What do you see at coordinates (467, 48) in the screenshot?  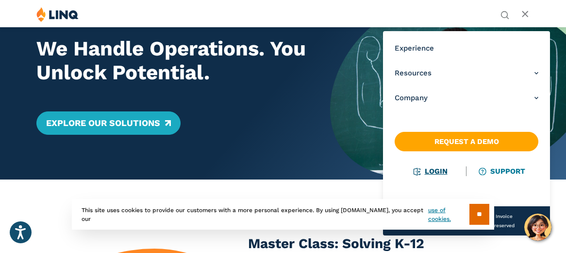 I see `a: Experience` at bounding box center [467, 48].